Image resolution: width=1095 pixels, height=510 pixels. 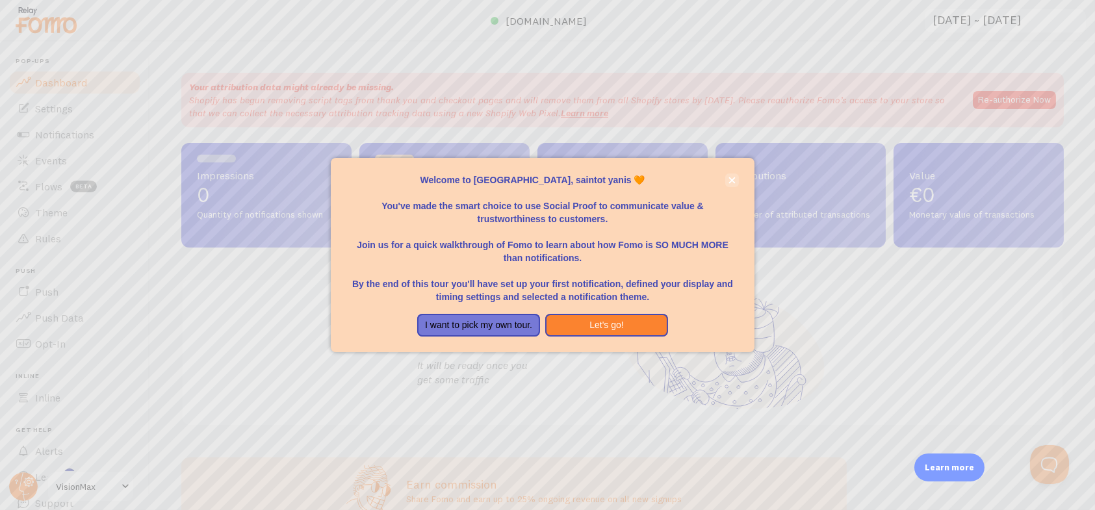 What do you see at coordinates (606, 326) in the screenshot?
I see `button: Let's go!` at bounding box center [606, 326].